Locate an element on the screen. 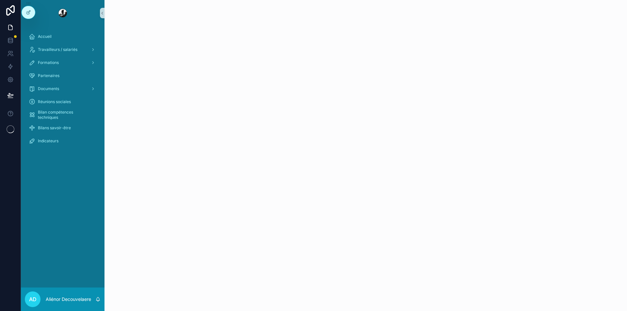  a: Réunions sociales is located at coordinates (63, 102).